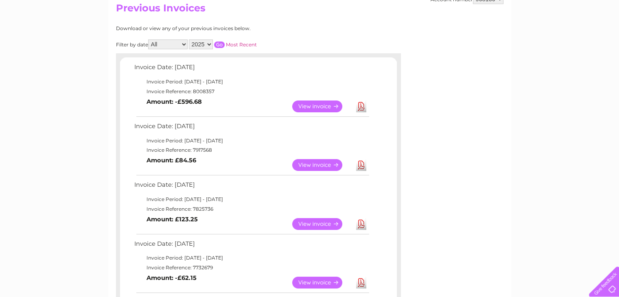 The width and height of the screenshot is (619, 297). What do you see at coordinates (601, 37) in the screenshot?
I see `a: Log out` at bounding box center [601, 37].